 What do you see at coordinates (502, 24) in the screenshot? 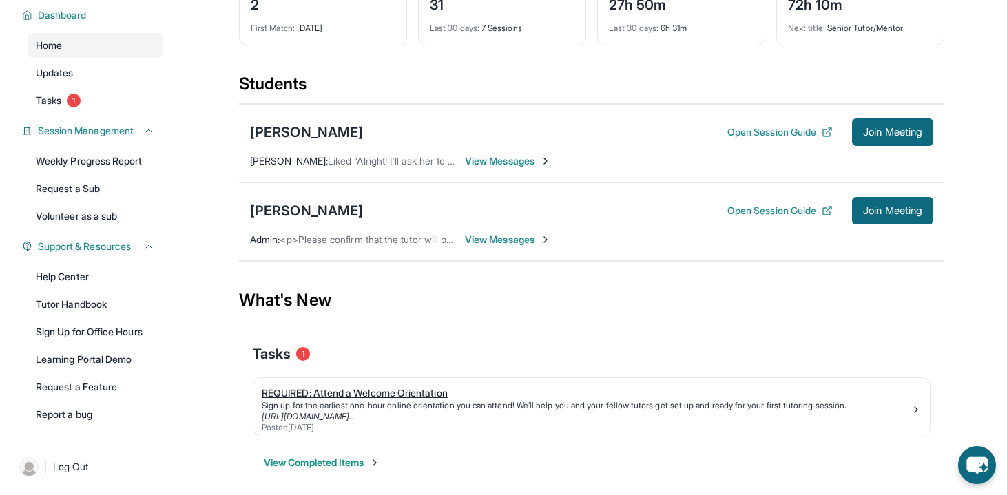
I see `div: 7 Sessions` at bounding box center [502, 24].